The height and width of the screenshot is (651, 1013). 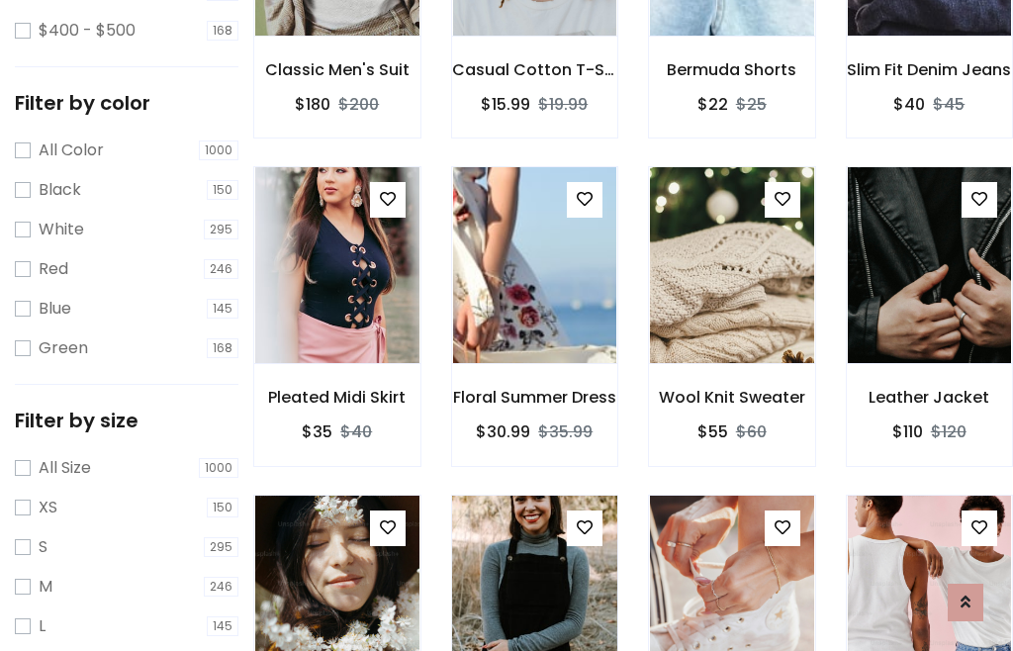 I want to click on h6: Slim Fit Denim Jeans, so click(x=930, y=69).